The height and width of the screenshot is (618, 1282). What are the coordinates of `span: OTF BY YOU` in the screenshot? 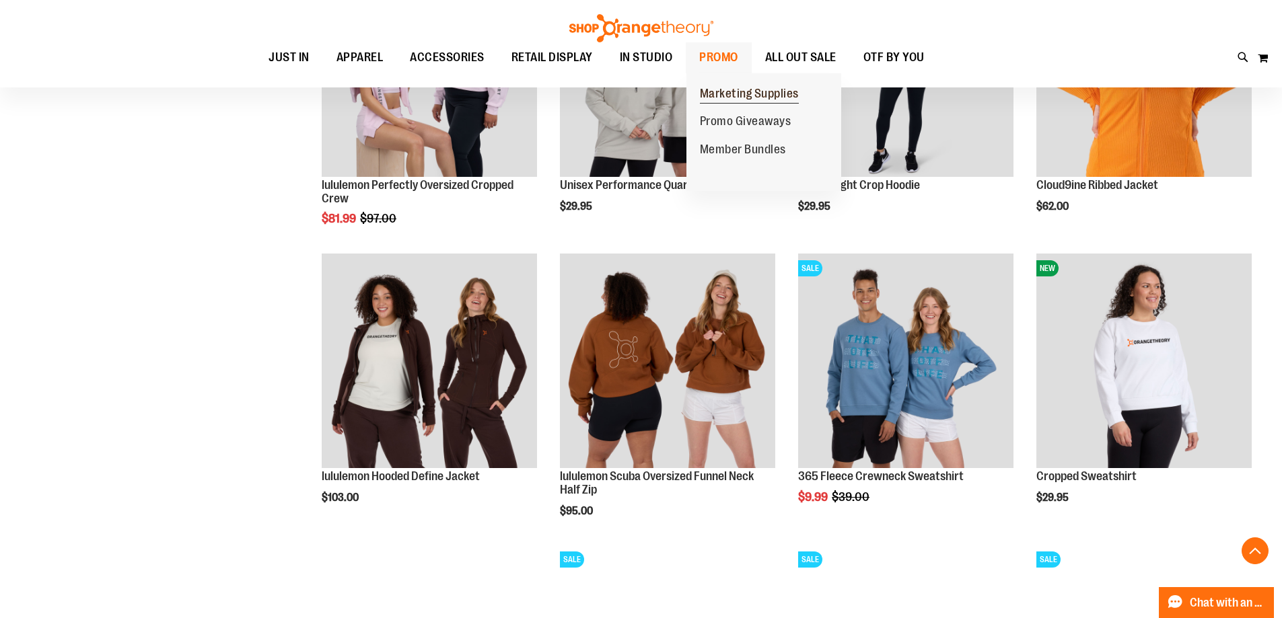 It's located at (894, 57).